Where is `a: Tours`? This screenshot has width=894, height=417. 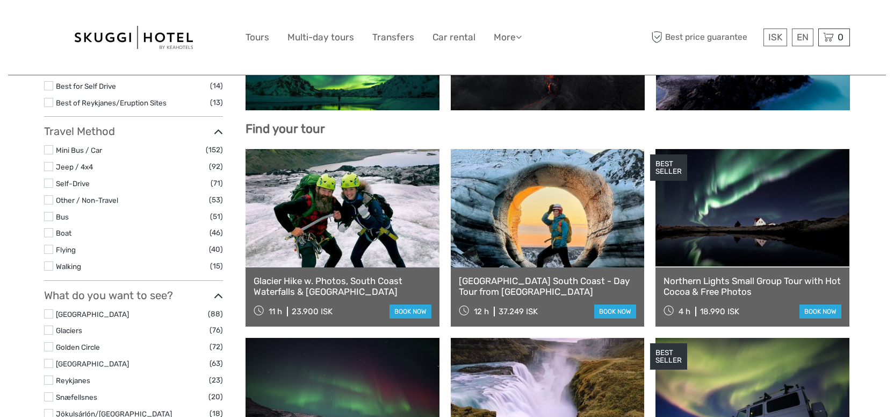
a: Tours is located at coordinates (257, 37).